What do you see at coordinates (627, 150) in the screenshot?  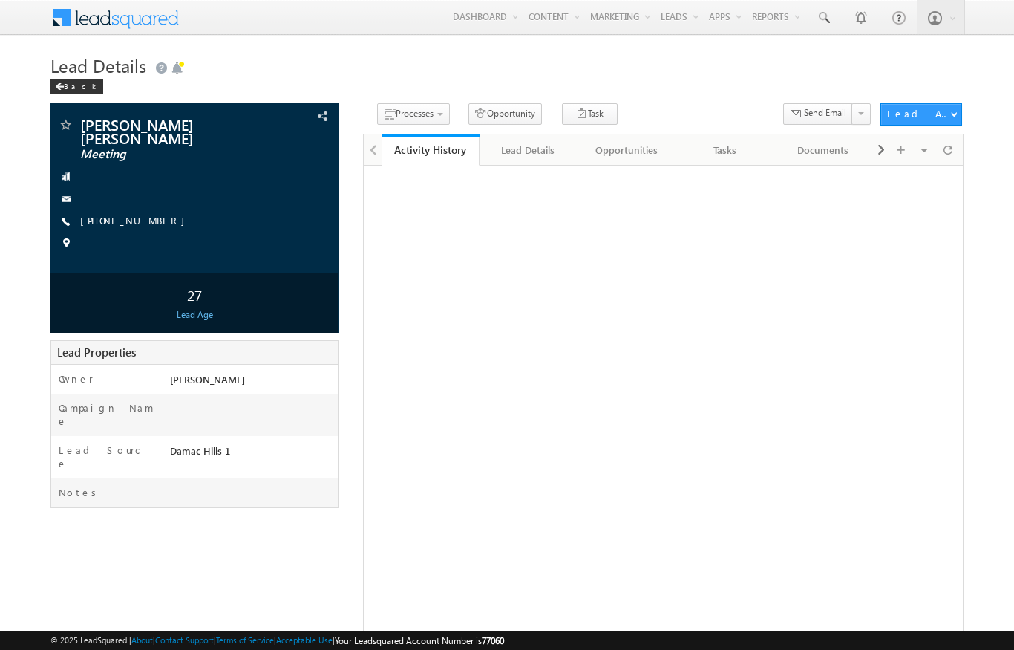 I see `a: Opportunities` at bounding box center [627, 150].